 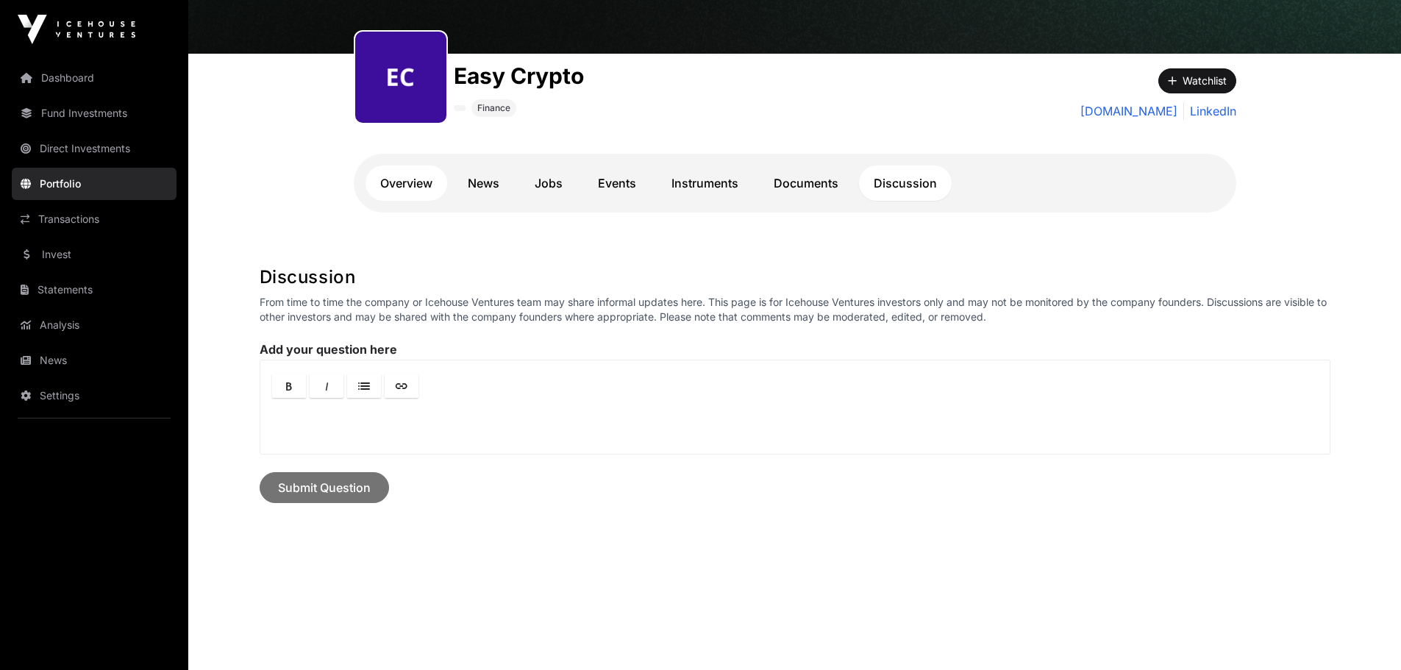 What do you see at coordinates (94, 290) in the screenshot?
I see `a: Statements` at bounding box center [94, 290].